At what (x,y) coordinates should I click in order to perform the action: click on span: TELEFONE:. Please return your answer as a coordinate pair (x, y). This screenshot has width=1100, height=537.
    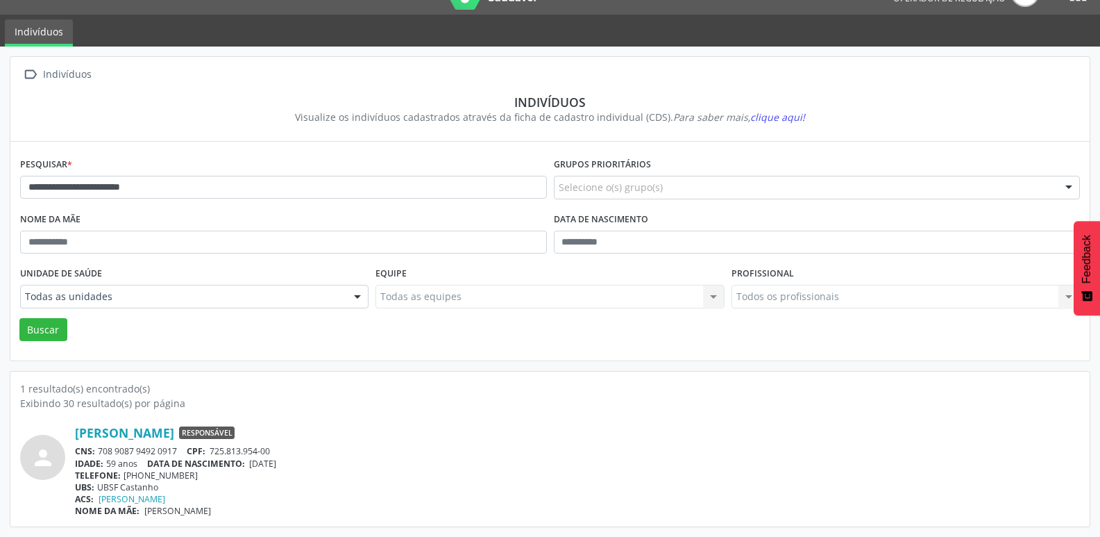
    Looking at the image, I should click on (98, 475).